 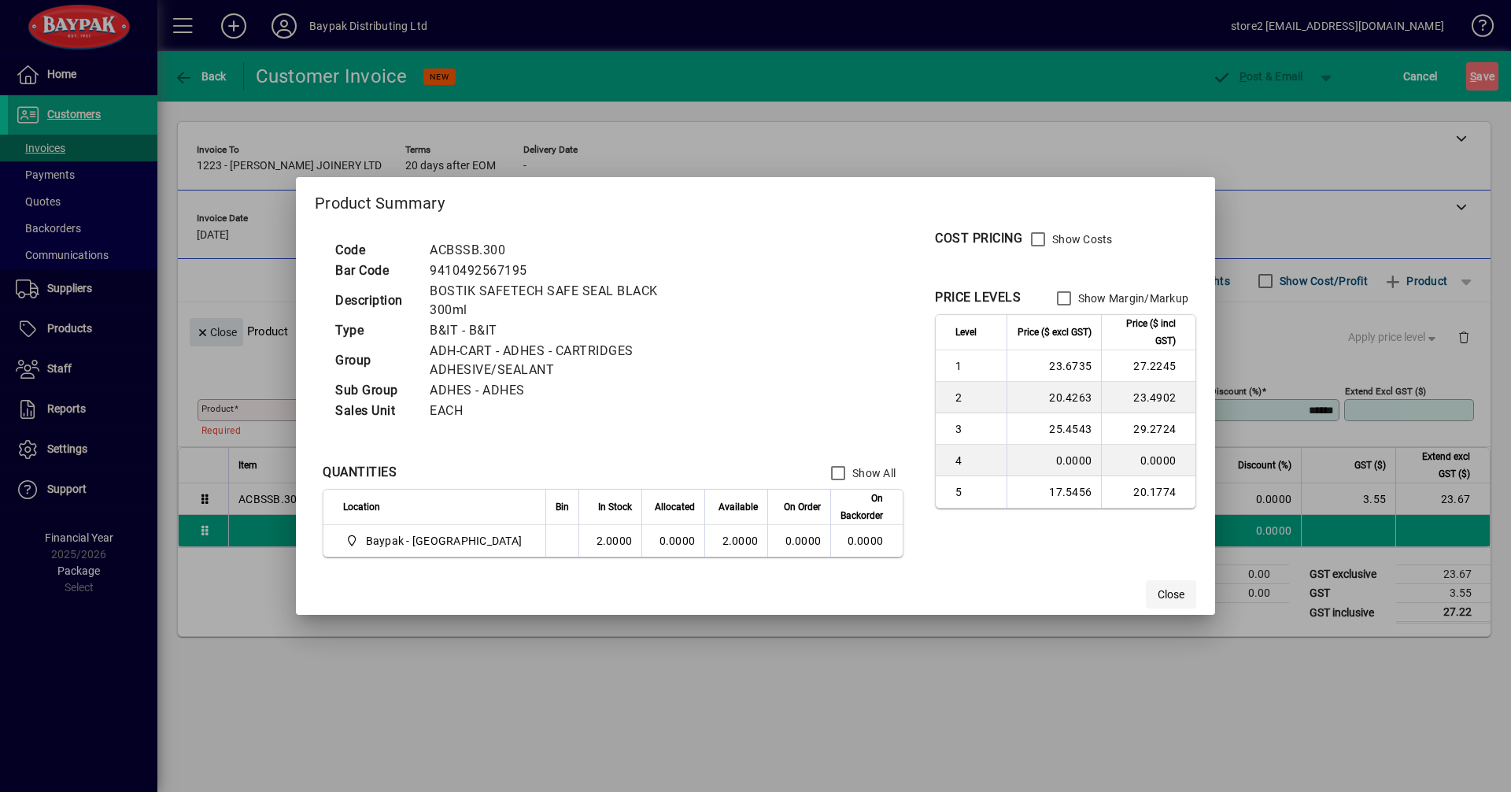 I want to click on span: 0.0000, so click(x=803, y=541).